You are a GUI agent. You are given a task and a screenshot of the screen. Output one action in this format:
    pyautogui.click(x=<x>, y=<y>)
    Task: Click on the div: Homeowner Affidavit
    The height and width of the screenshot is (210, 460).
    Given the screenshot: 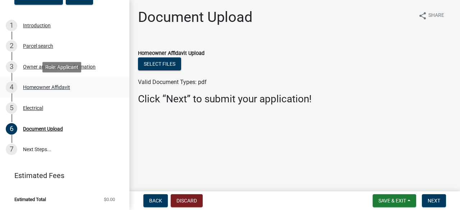 What is the action you would take?
    pyautogui.click(x=46, y=87)
    